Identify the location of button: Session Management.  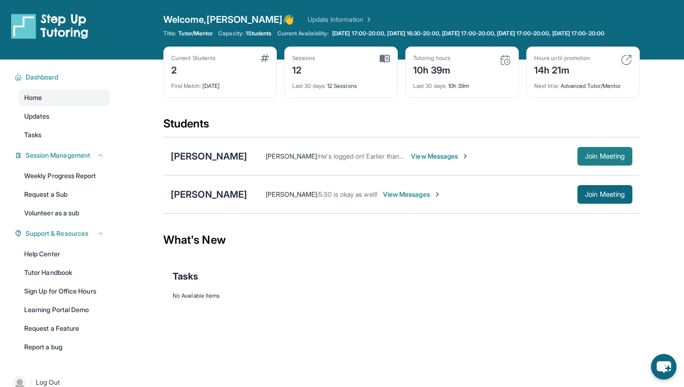
(63, 155).